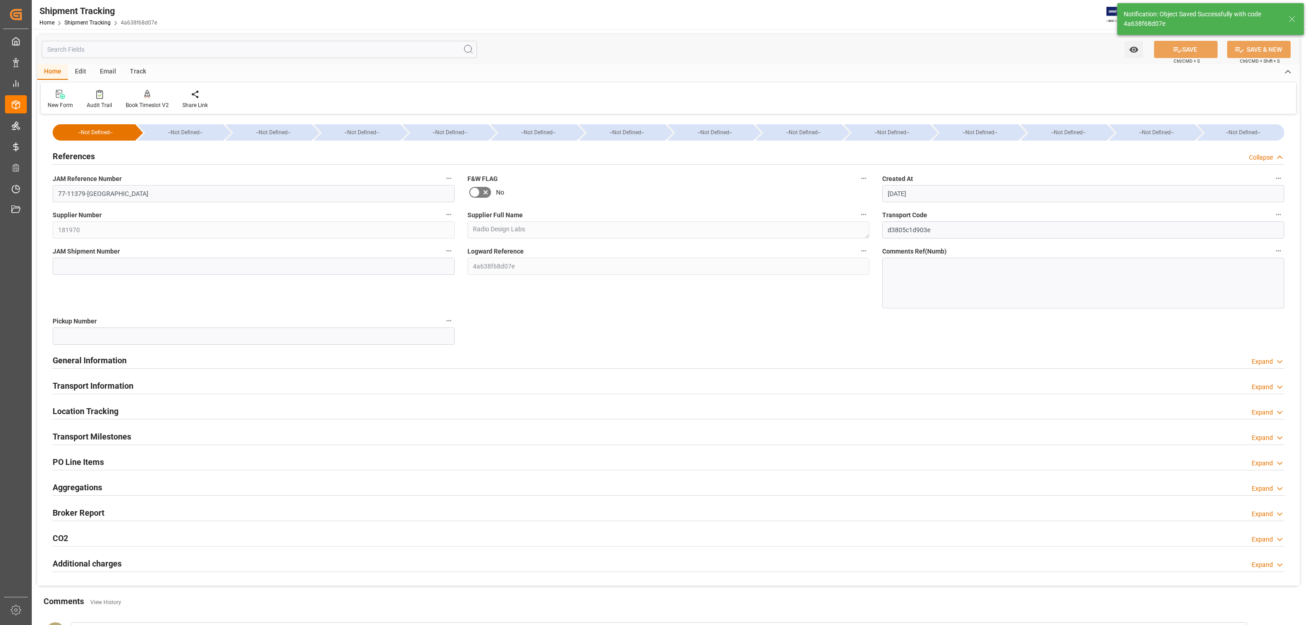 The image size is (1307, 625). What do you see at coordinates (64, 601) in the screenshot?
I see `h2: Comments` at bounding box center [64, 601].